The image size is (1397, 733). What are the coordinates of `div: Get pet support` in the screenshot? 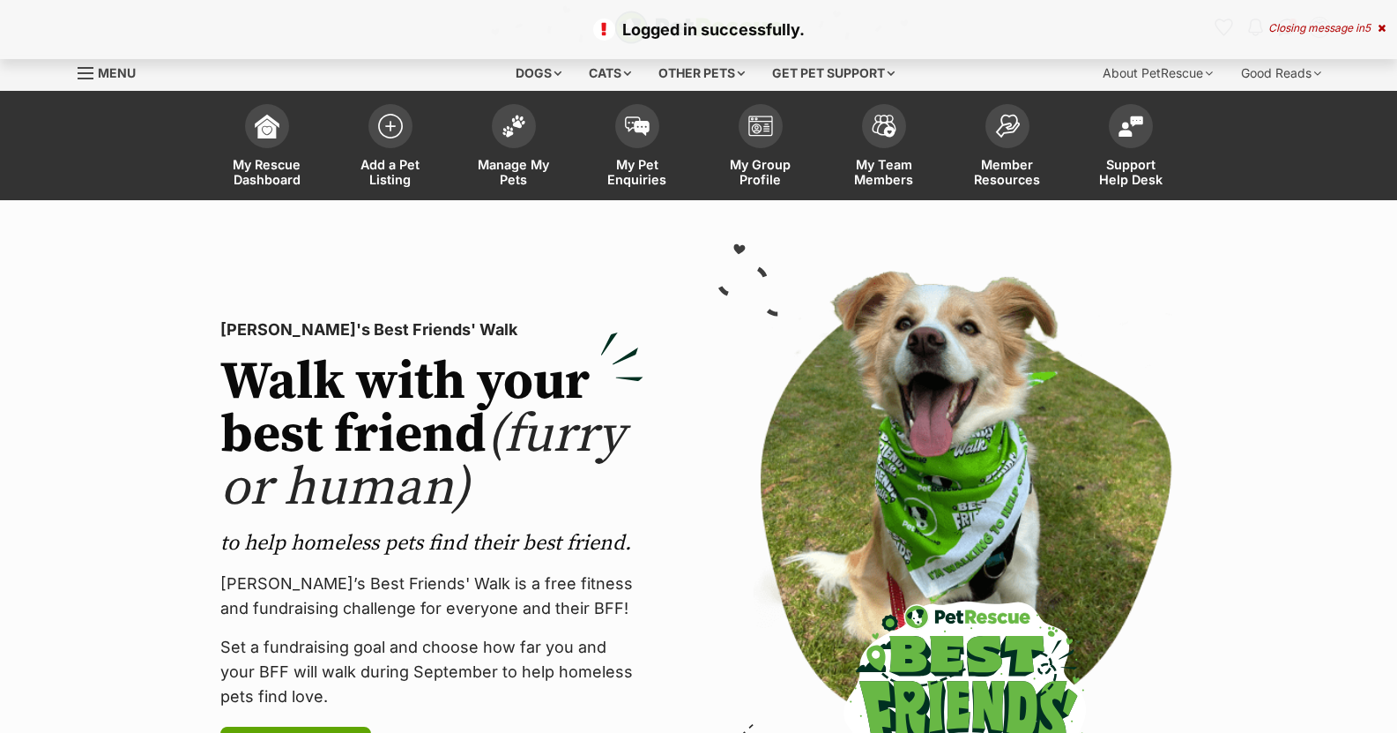 It's located at (833, 73).